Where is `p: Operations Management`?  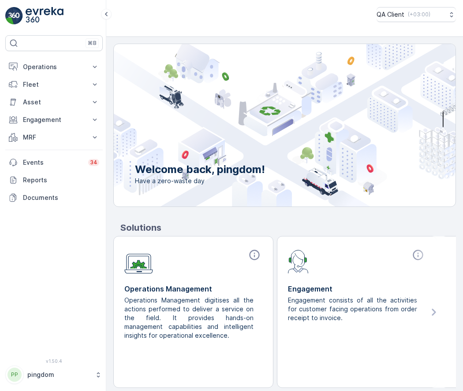
p: Operations Management is located at coordinates (193, 289).